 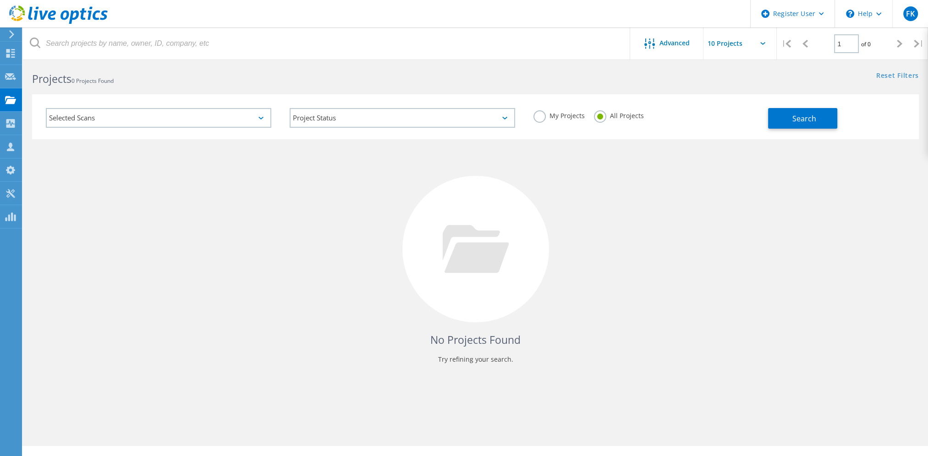 I want to click on p: Try refining your search., so click(x=475, y=360).